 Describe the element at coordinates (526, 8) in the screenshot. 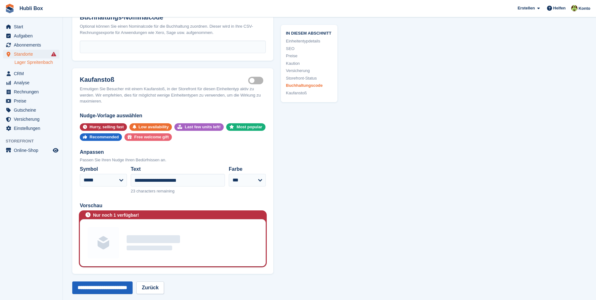

I see `span: Erstellen` at that location.